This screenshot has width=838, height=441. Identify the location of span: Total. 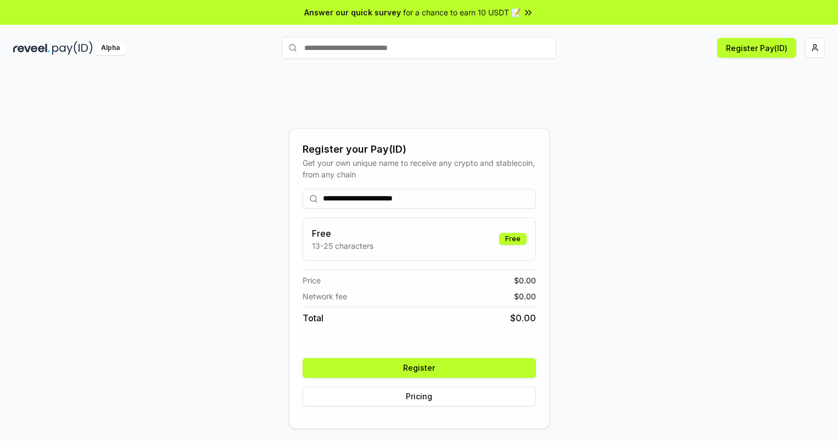
(313, 318).